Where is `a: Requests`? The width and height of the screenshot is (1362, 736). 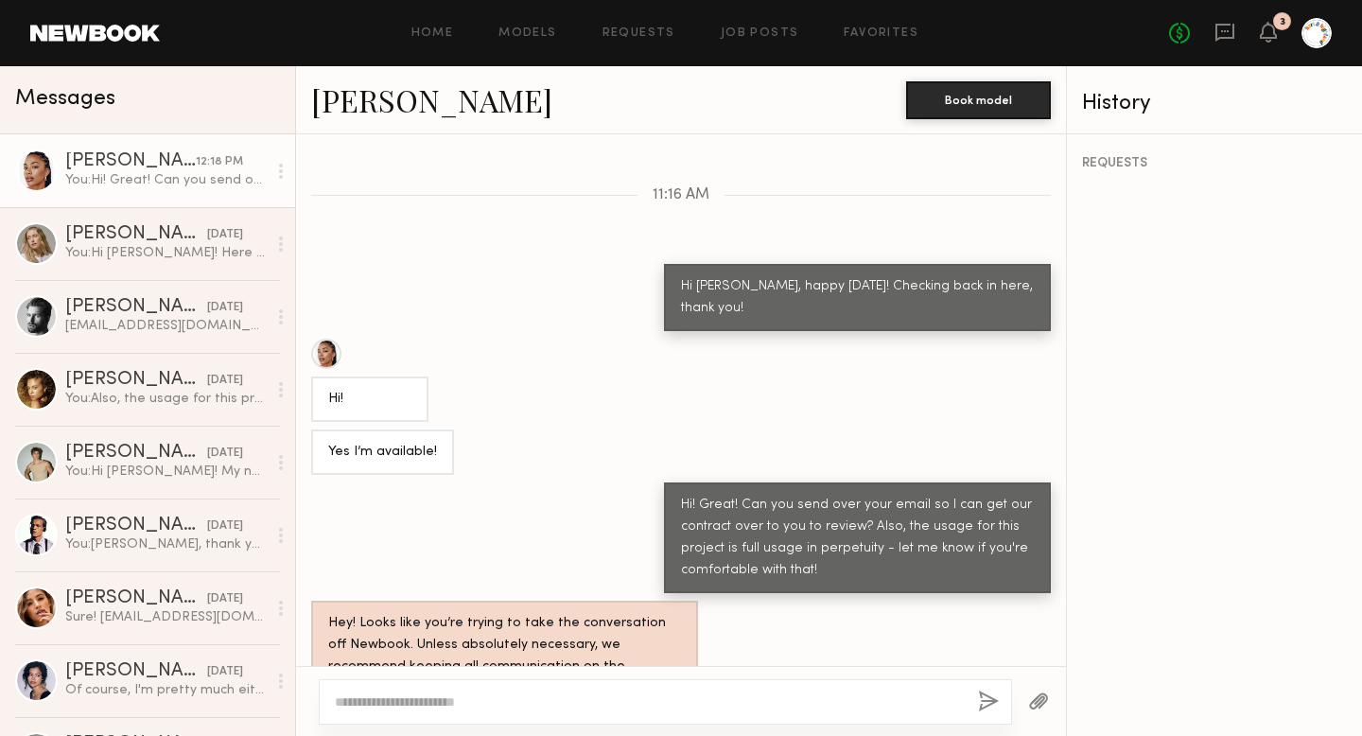 a: Requests is located at coordinates (638, 33).